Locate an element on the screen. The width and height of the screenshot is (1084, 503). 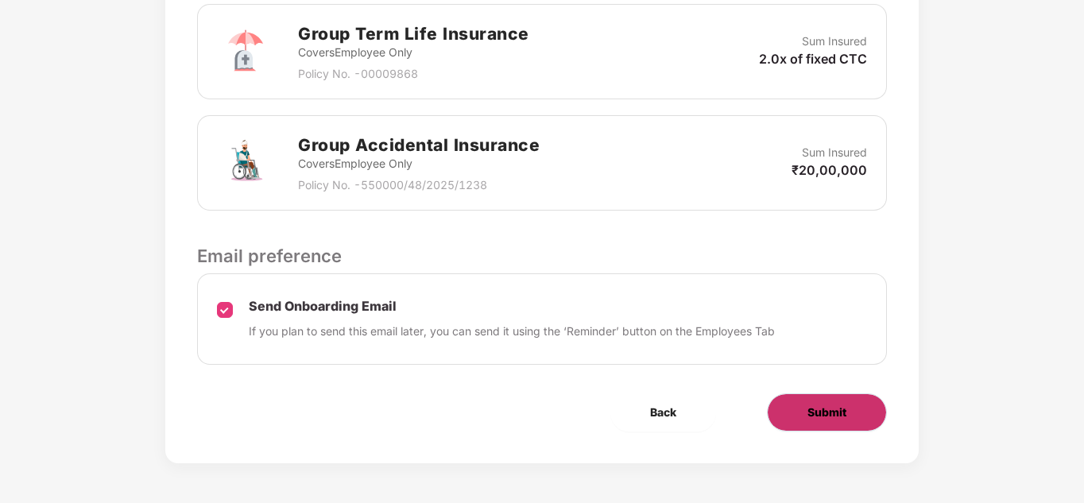
p: Policy No. - 550000/48/2025/1238 is located at coordinates (419, 185).